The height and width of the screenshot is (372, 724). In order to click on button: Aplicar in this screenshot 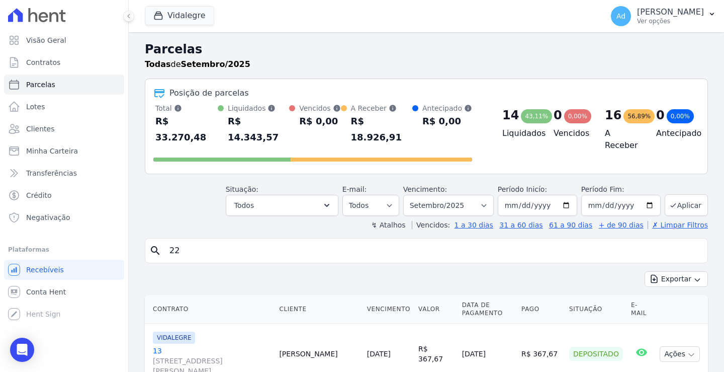, I will do `click(686, 205)`.